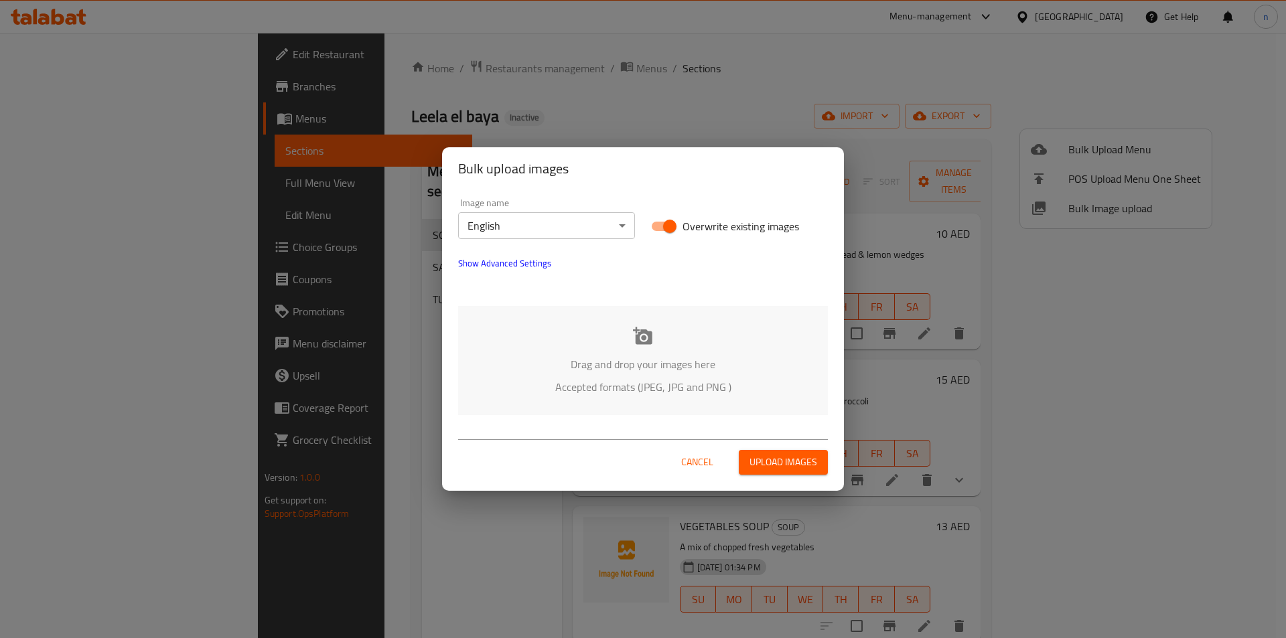 The height and width of the screenshot is (638, 1286). I want to click on button: Cancel, so click(697, 462).